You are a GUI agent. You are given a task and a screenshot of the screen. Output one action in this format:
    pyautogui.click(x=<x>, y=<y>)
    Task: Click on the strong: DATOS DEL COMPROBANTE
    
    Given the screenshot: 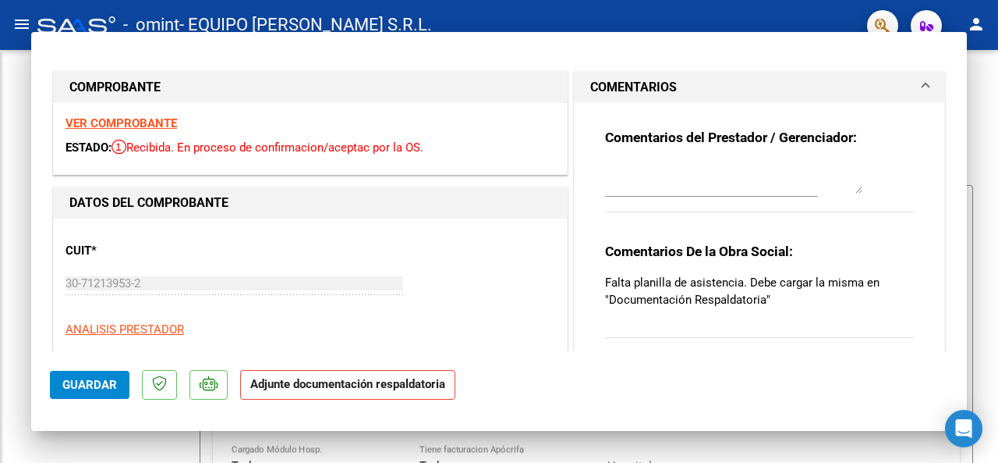 What is the action you would take?
    pyautogui.click(x=149, y=202)
    